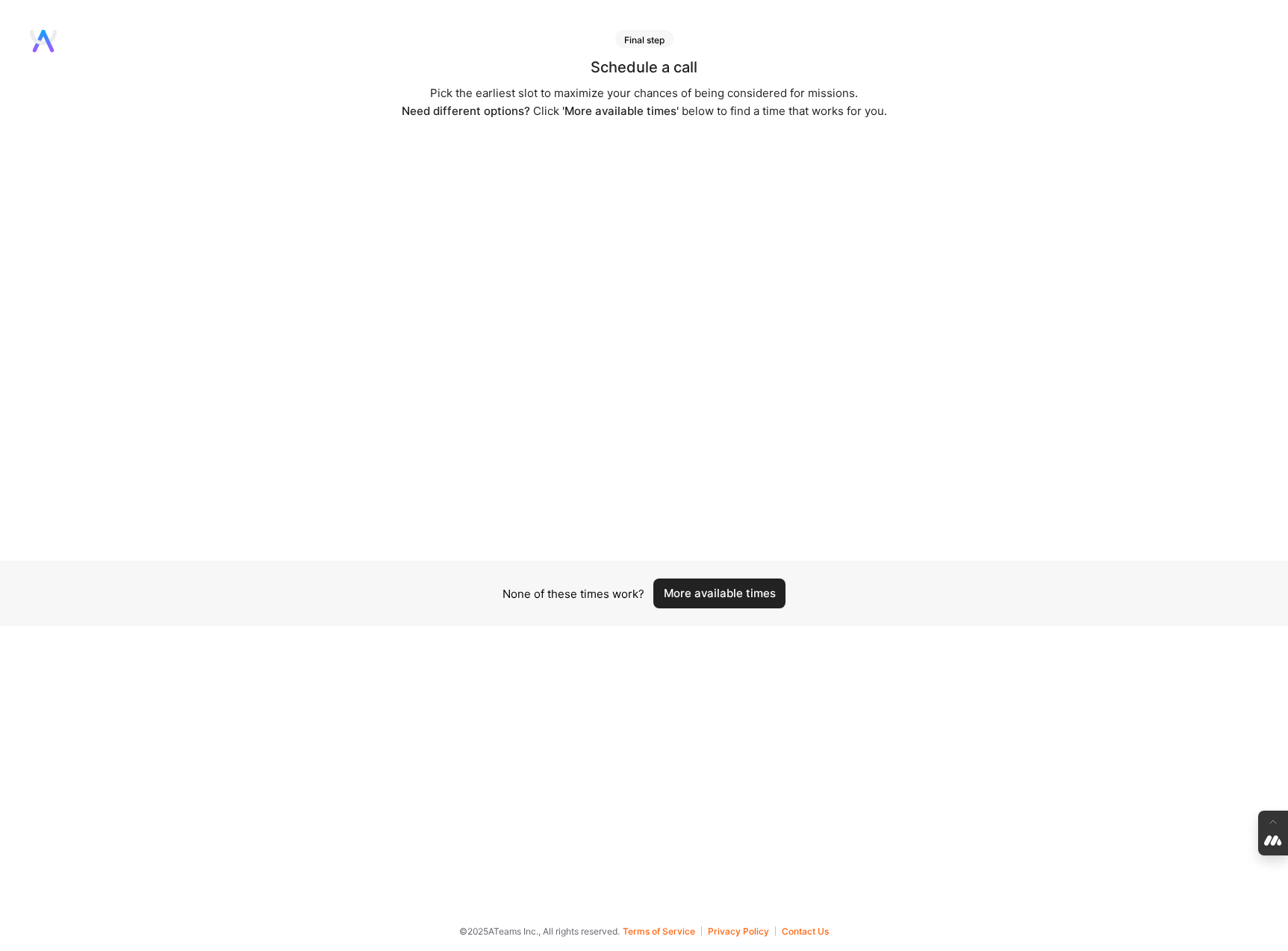 This screenshot has width=1288, height=951. What do you see at coordinates (466, 111) in the screenshot?
I see `span: Need different options?` at bounding box center [466, 111].